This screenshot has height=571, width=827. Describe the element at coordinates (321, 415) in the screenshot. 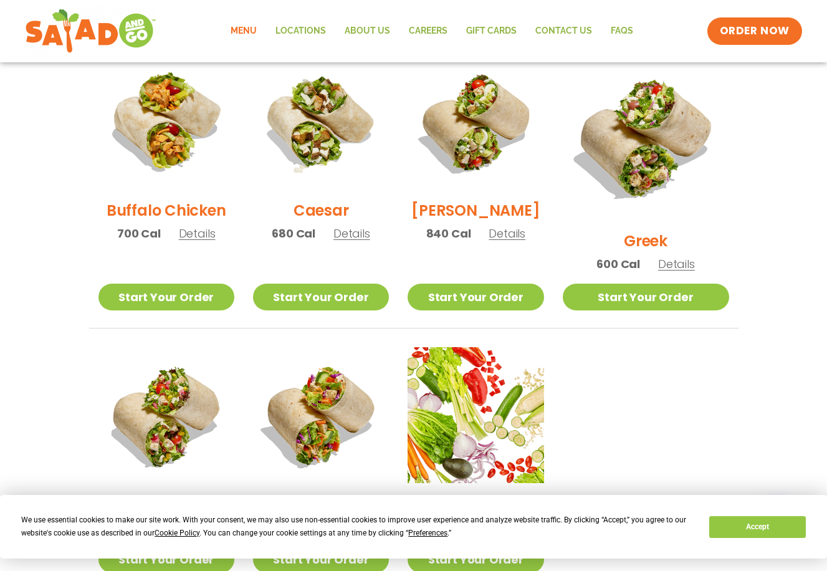

I see `img: Product photo for Thai Wrap` at that location.